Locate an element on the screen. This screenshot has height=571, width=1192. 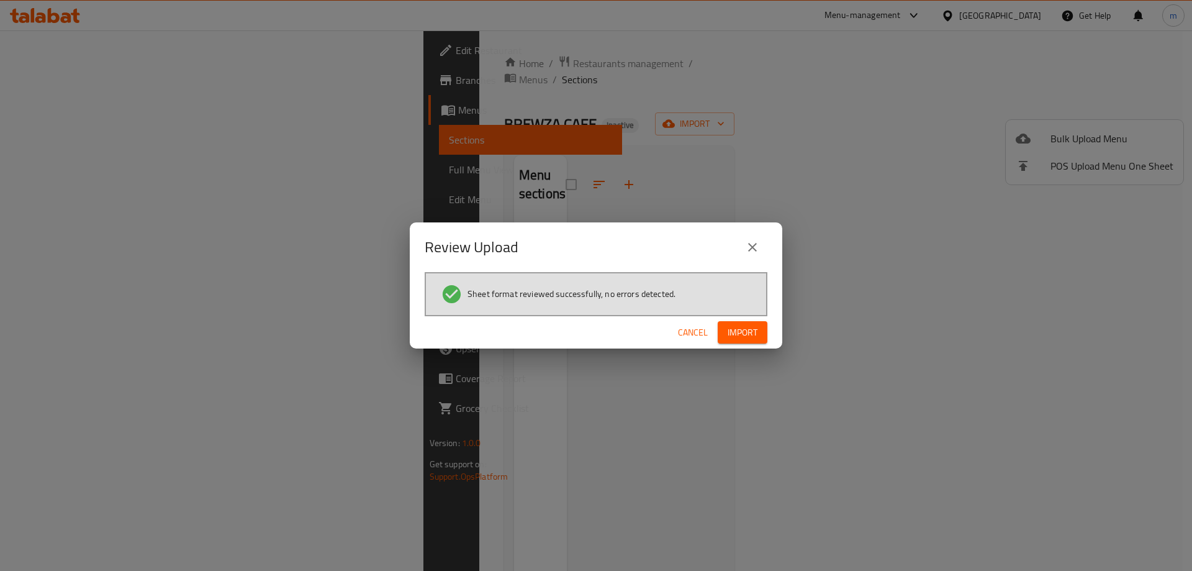
span: Sheet format reviewed successfully, no errors detected. is located at coordinates (571, 294).